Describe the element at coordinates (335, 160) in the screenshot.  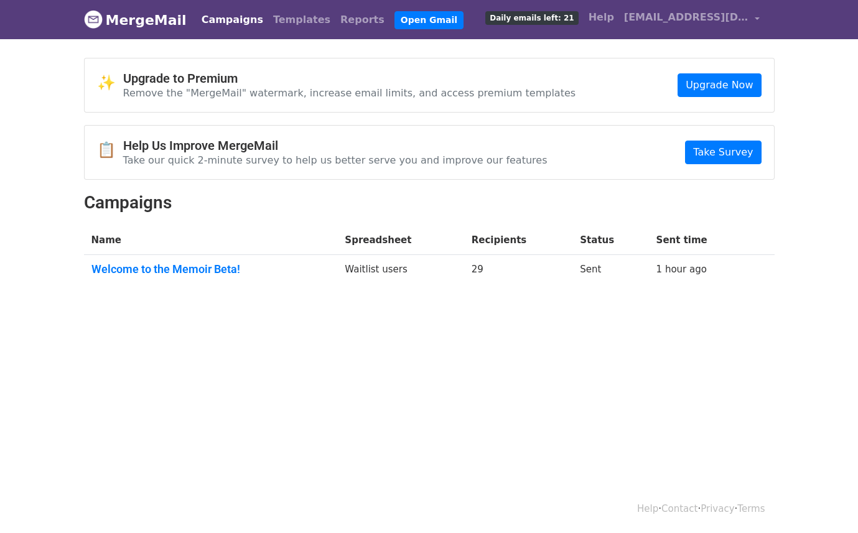
I see `p: Take our quick 2-minute survey to help us better serve you and improve our features` at that location.